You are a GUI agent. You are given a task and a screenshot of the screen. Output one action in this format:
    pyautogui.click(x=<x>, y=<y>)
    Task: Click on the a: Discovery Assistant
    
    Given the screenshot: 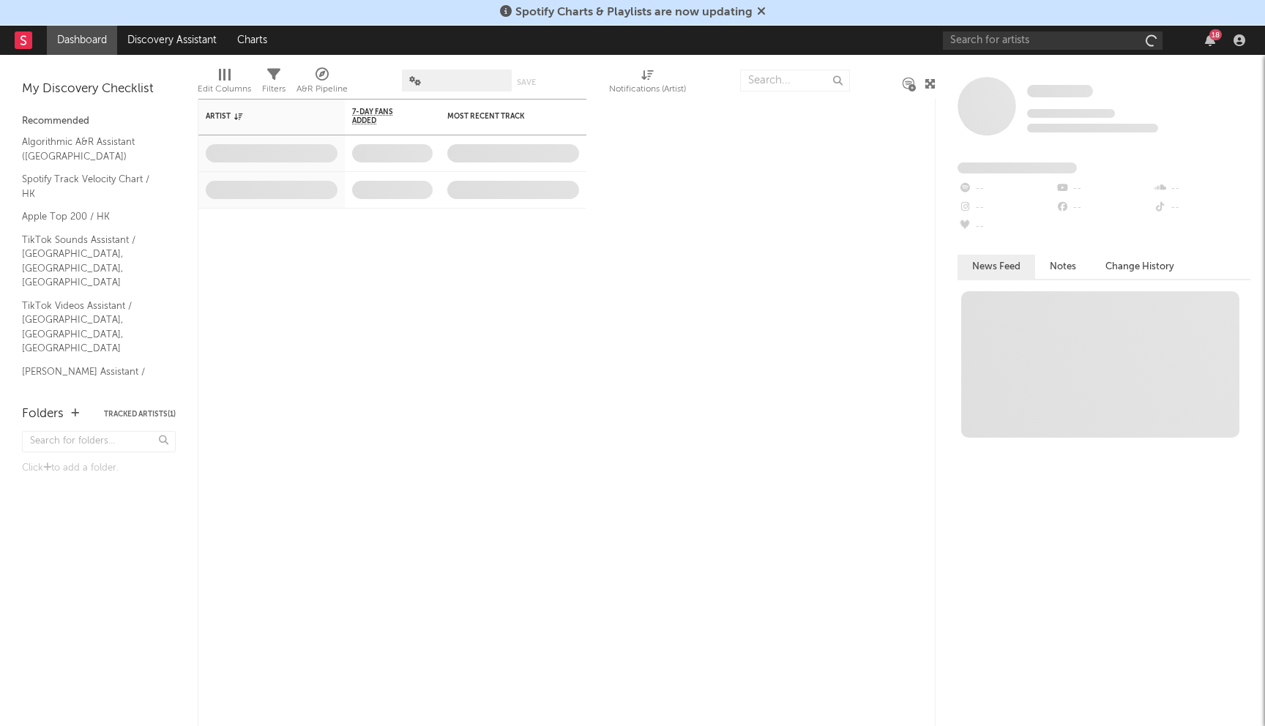 What is the action you would take?
    pyautogui.click(x=172, y=40)
    